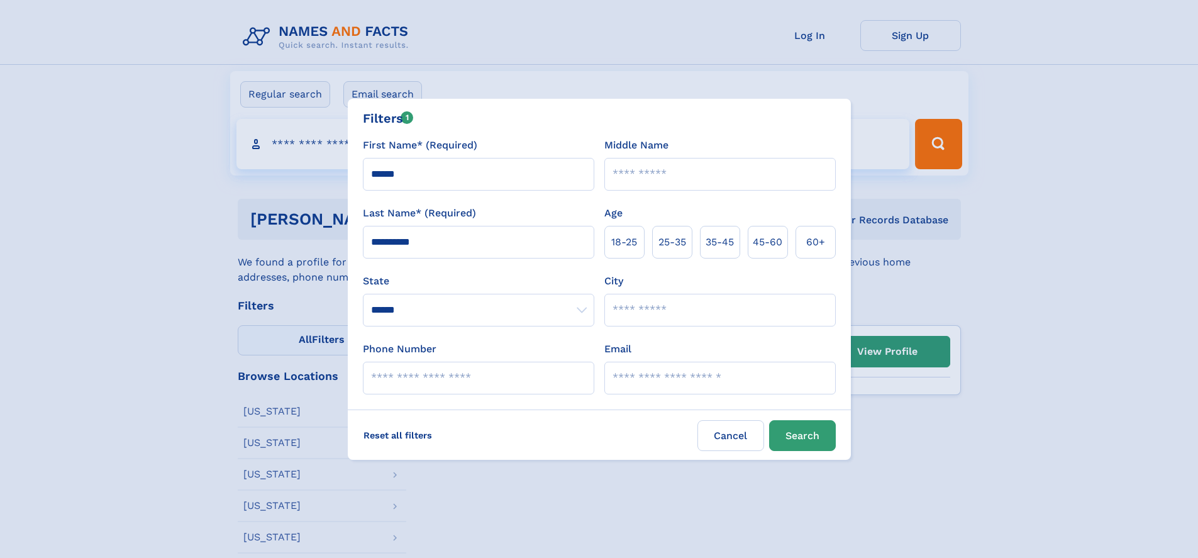 Image resolution: width=1198 pixels, height=558 pixels. What do you see at coordinates (636, 145) in the screenshot?
I see `label: Middle Name` at bounding box center [636, 145].